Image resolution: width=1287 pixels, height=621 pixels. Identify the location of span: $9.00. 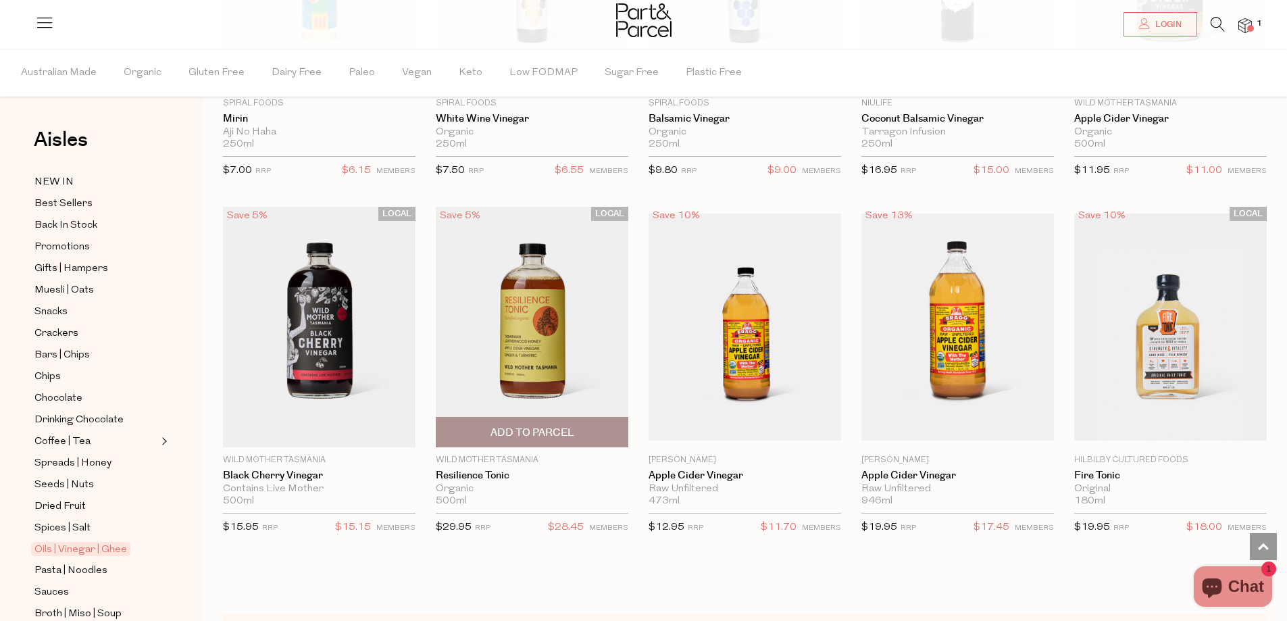
(782, 171).